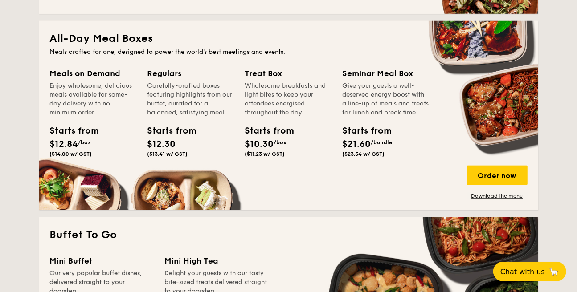 The height and width of the screenshot is (292, 577). Describe the element at coordinates (289, 235) in the screenshot. I see `h2: Buffet To Go` at that location.